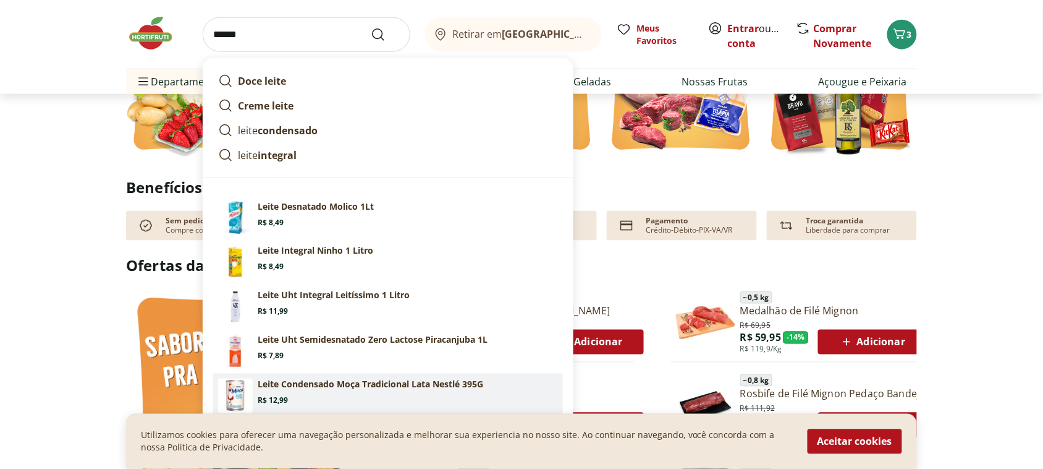  What do you see at coordinates (316, 206) in the screenshot?
I see `p: Leite Desnatado Molico 1Lt` at bounding box center [316, 206].